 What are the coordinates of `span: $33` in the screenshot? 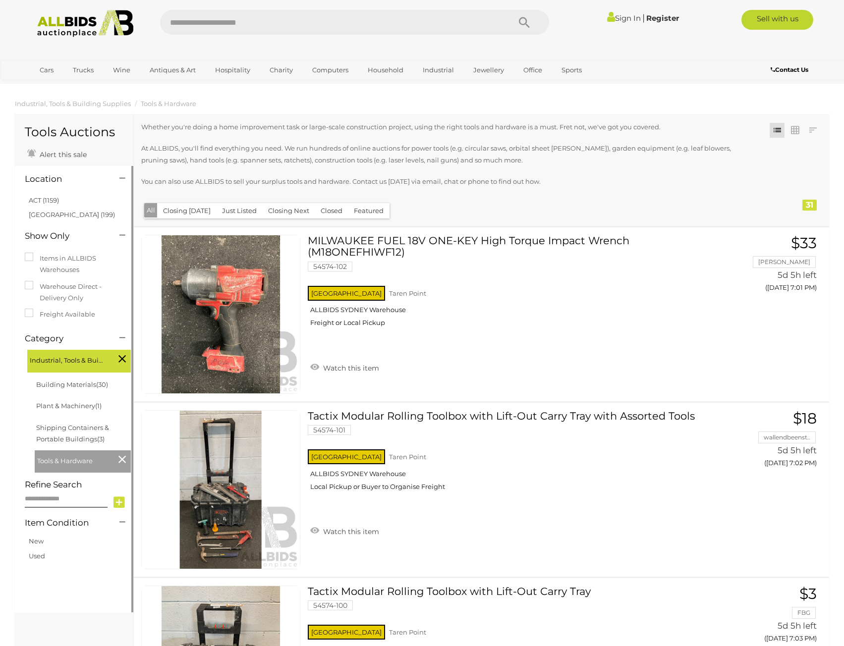 It's located at (804, 243).